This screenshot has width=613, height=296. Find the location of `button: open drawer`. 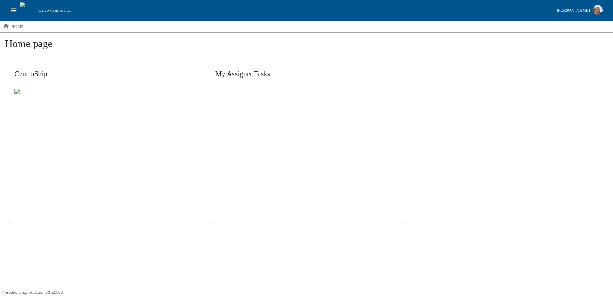

button: open drawer is located at coordinates (14, 10).